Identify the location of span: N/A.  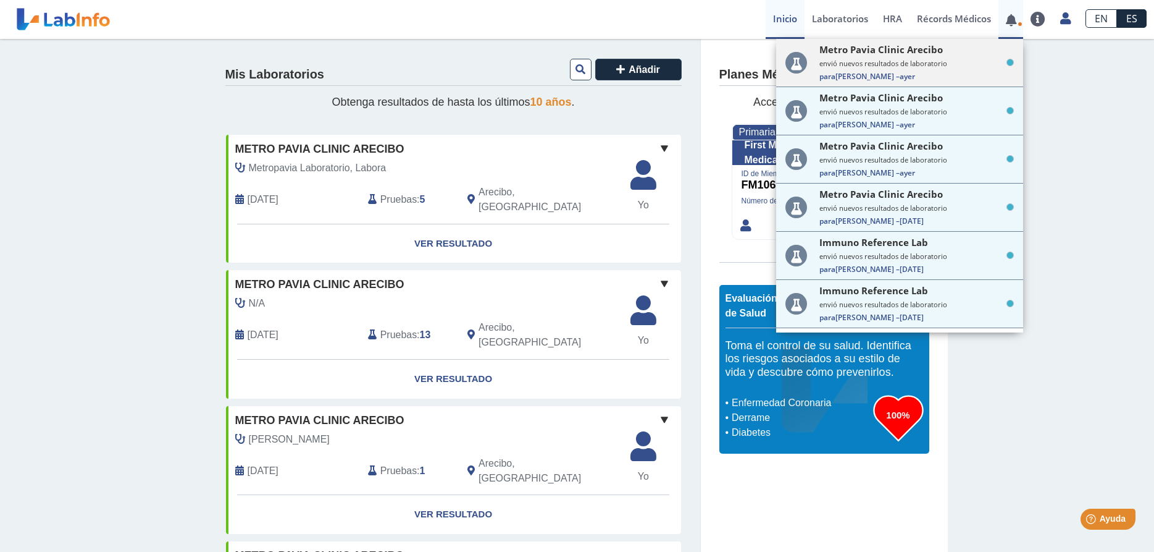
(257, 303).